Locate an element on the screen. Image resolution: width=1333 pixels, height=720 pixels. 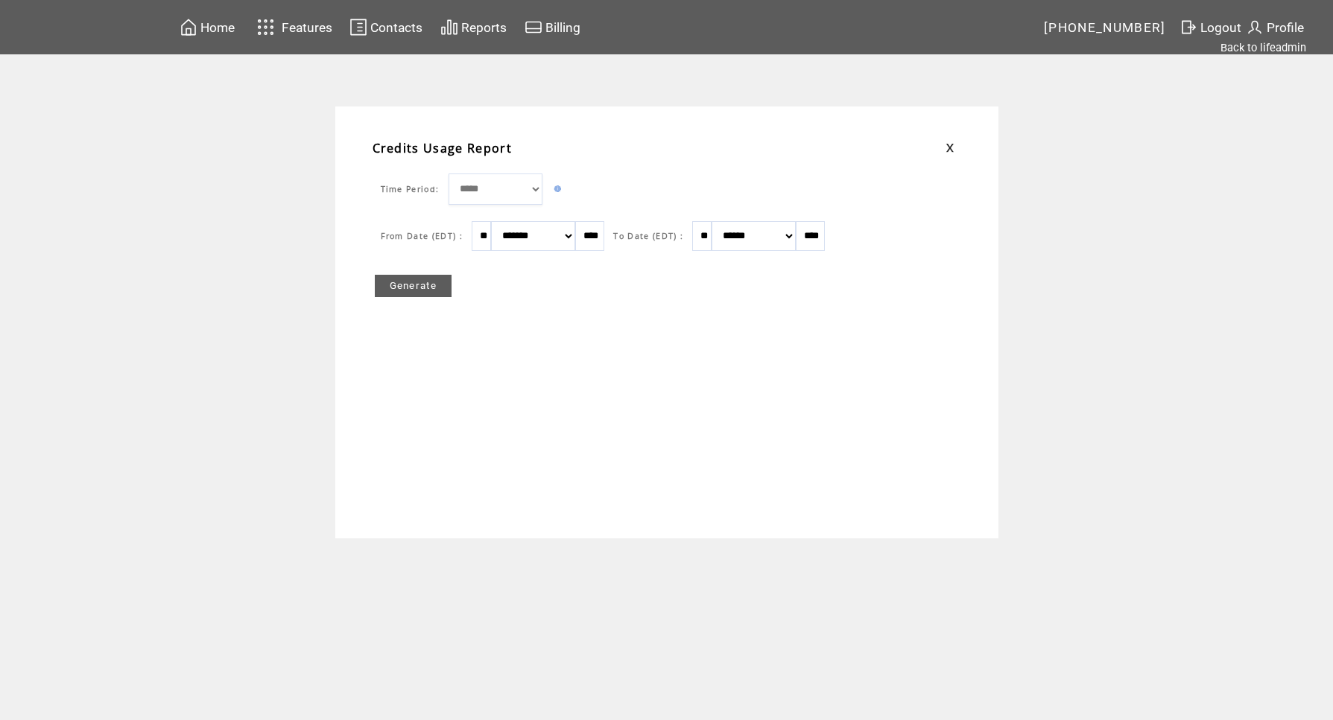
a: Reports is located at coordinates (473, 27).